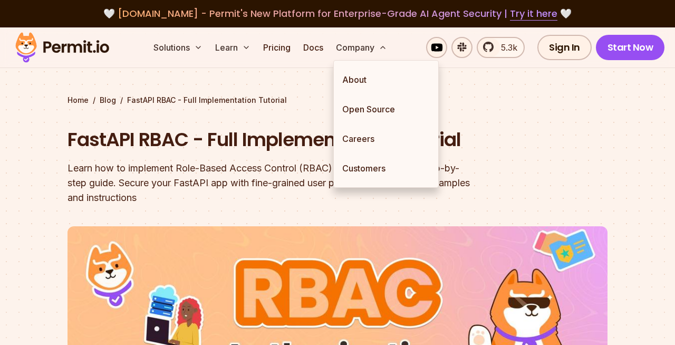 This screenshot has width=675, height=345. I want to click on div: Learn how to implement Role-Based Access Control (RBAC) in FastAPI with this step-by-step guide. ..., so click(270, 183).